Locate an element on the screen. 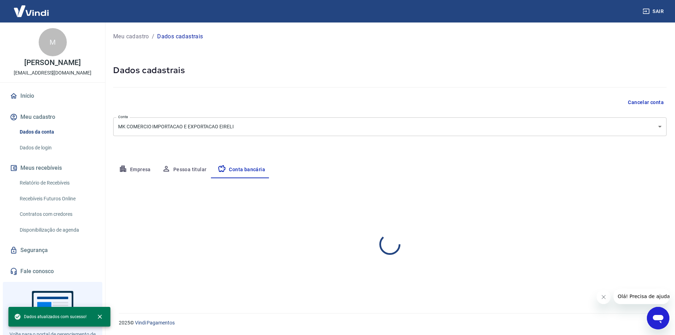  button: Meus recebíveis is located at coordinates (52, 168).